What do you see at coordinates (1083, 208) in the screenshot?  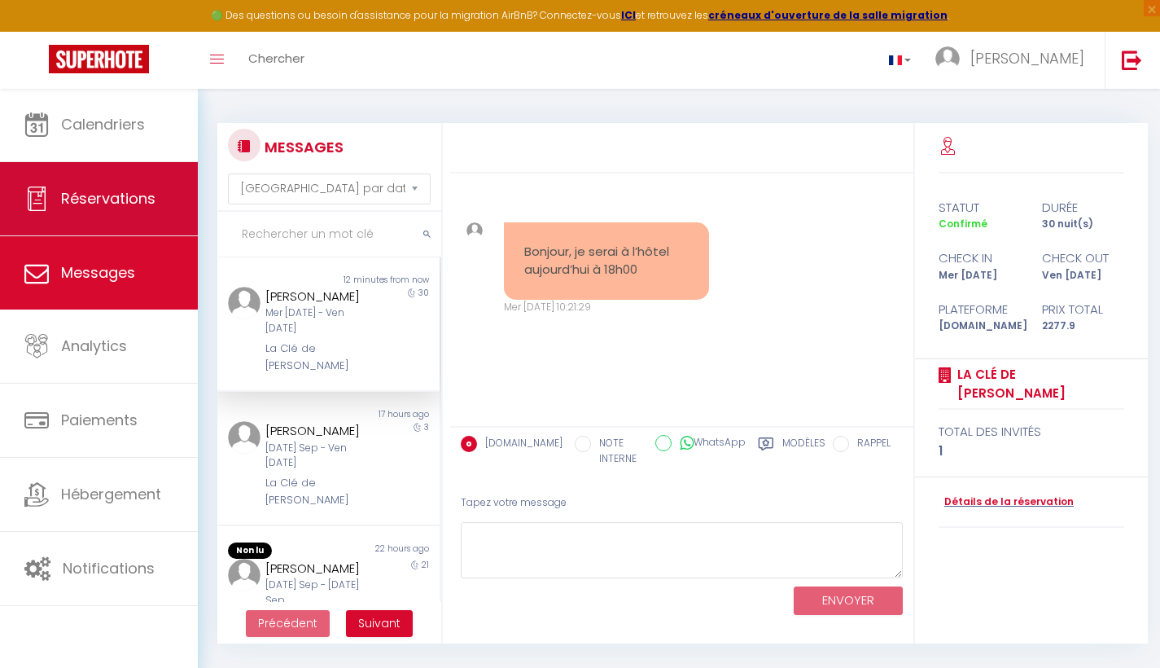 I see `div: durée` at bounding box center [1083, 208].